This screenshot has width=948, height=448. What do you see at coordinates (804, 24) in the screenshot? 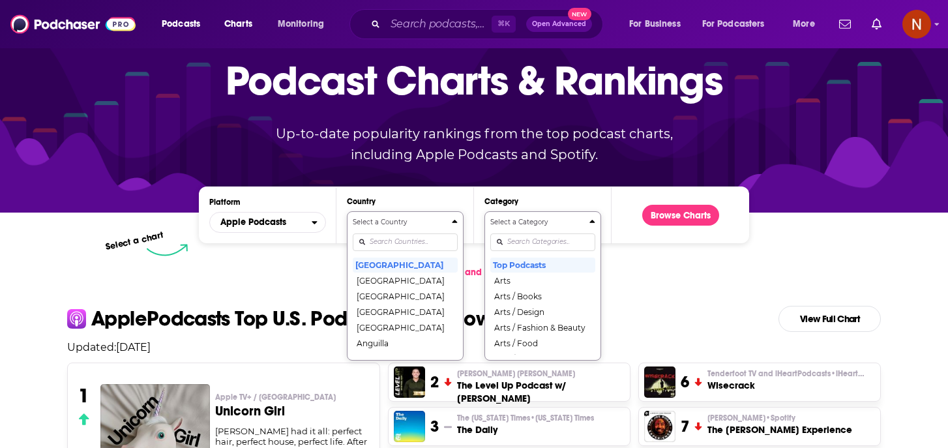
I see `span: More` at bounding box center [804, 24].